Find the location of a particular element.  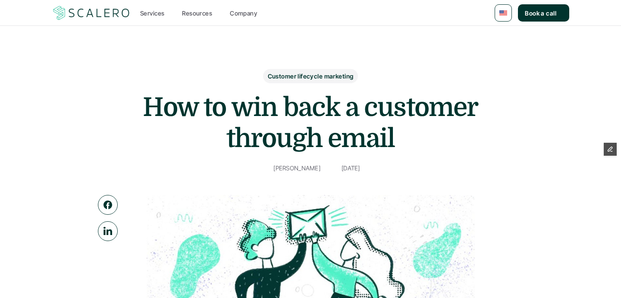

a: Book a call is located at coordinates (543, 13).